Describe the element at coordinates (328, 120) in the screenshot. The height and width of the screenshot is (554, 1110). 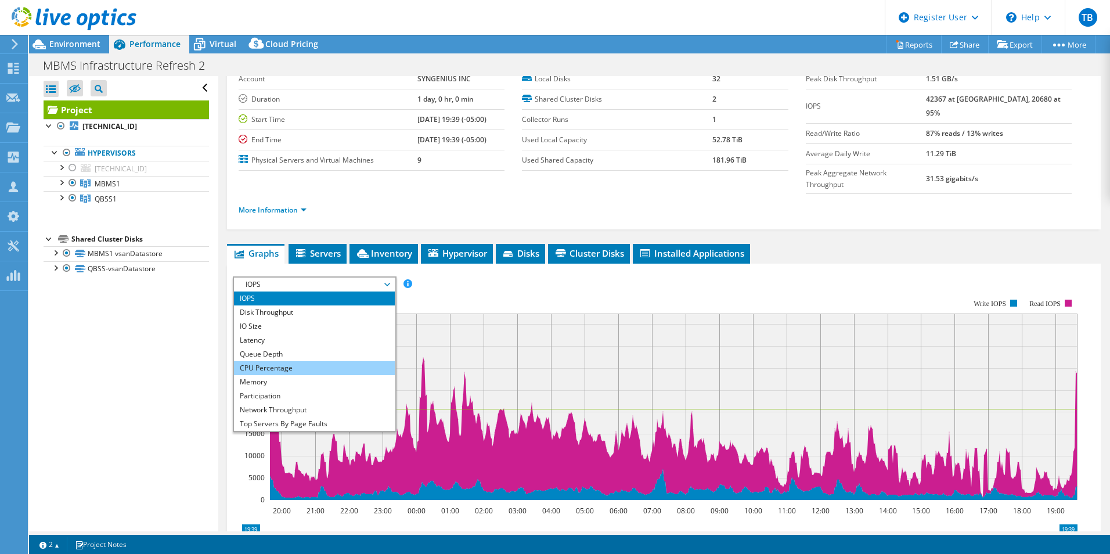
I see `label: Start Time` at that location.